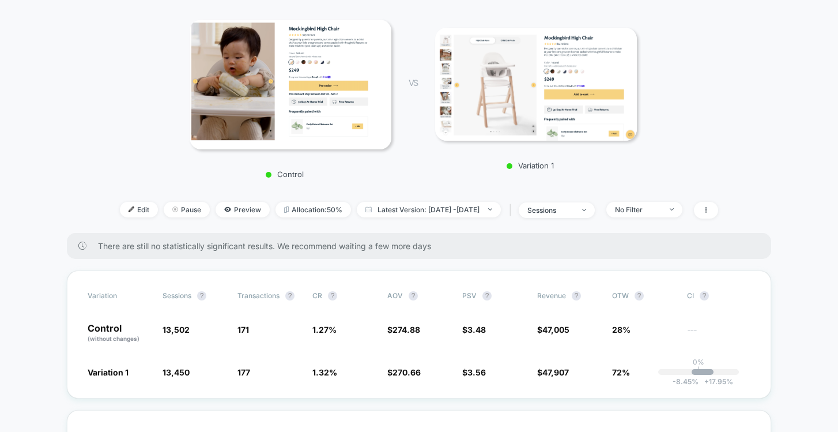 The height and width of the screenshot is (432, 838). What do you see at coordinates (176, 372) in the screenshot?
I see `span: 13,450` at bounding box center [176, 372].